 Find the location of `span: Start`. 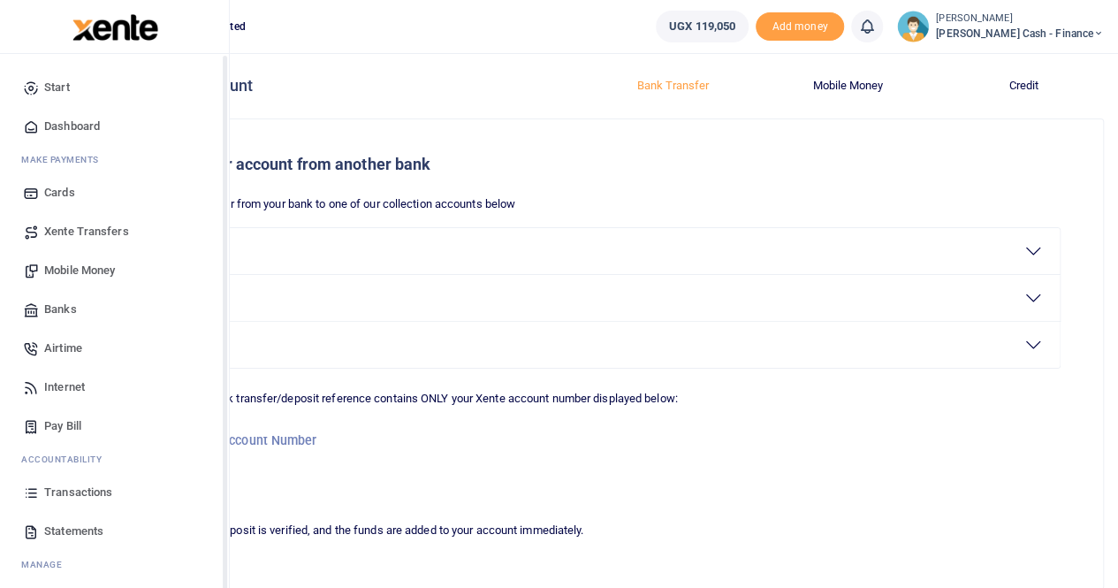

span: Start is located at coordinates (57, 88).